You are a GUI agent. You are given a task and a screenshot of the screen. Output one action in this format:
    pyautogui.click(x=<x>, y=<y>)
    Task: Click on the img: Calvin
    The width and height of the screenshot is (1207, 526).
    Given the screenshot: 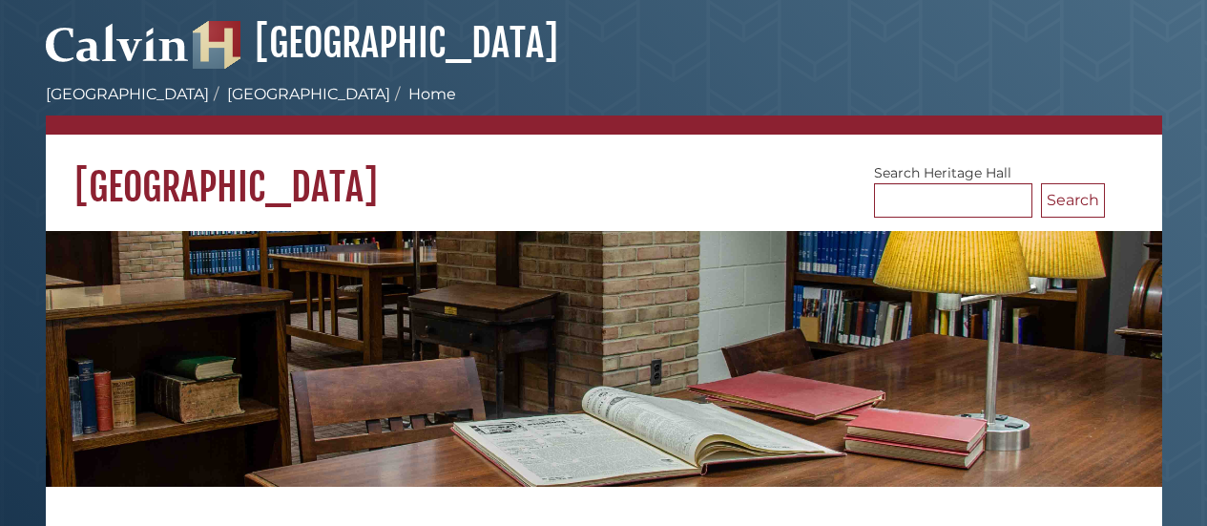 What is the action you would take?
    pyautogui.click(x=117, y=42)
    